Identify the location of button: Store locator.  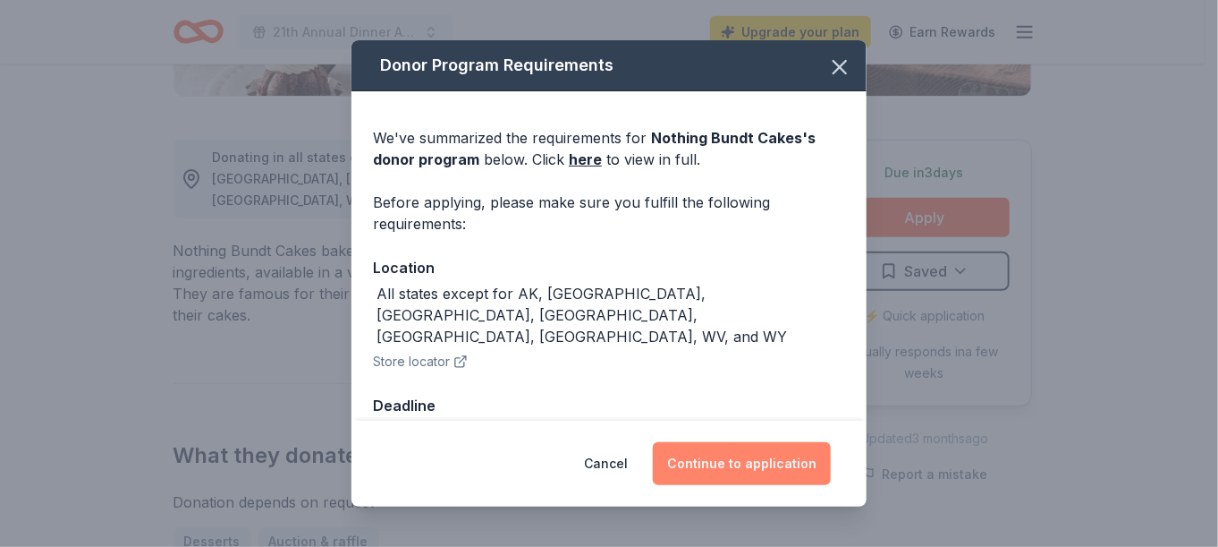
(420, 361).